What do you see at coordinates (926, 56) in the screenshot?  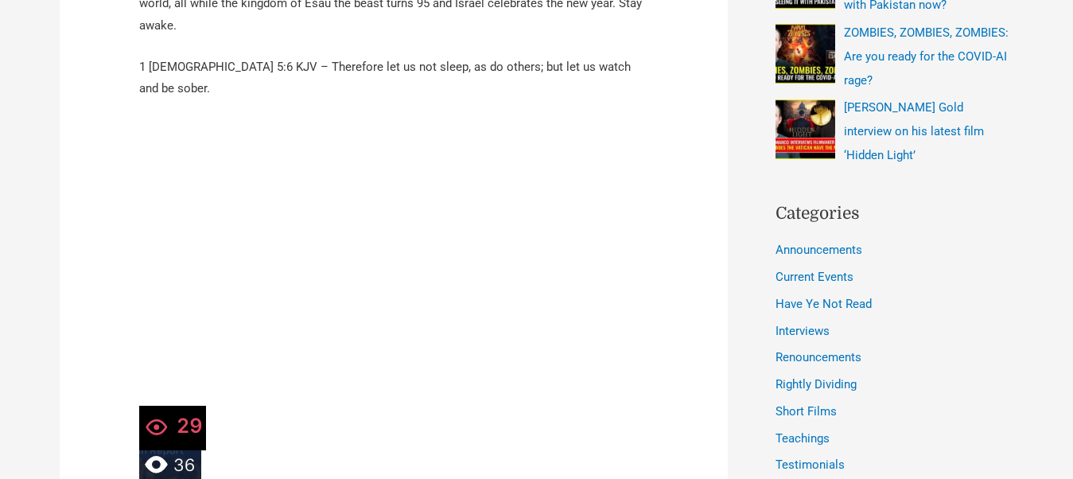 I see `a: ZOMBIES, ZOMBIES, ZOMBIES: Are you ready for the COVID-AI rage?` at bounding box center [926, 56].